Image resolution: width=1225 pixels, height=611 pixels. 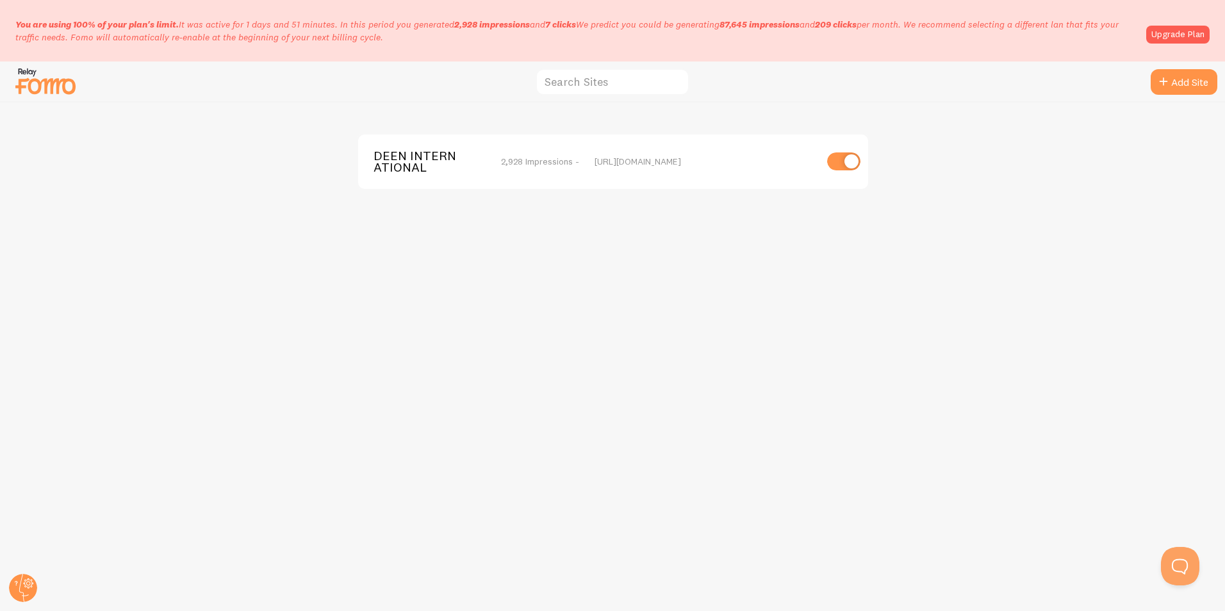 I want to click on span: 2,928 Impressions -, so click(x=540, y=161).